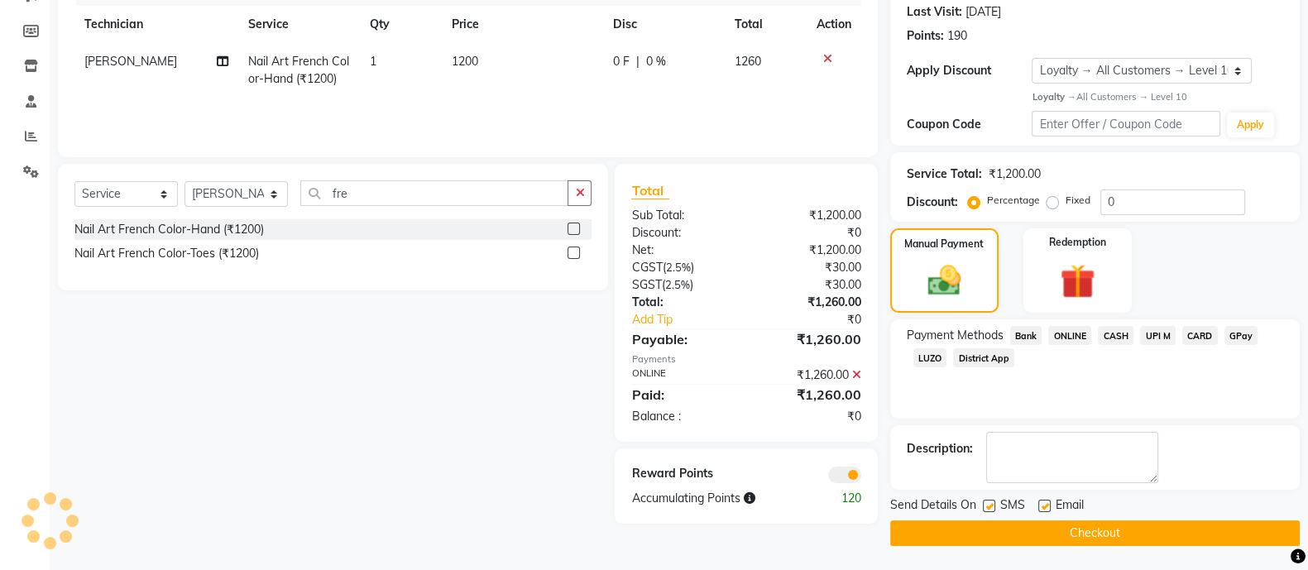 Image resolution: width=1308 pixels, height=570 pixels. What do you see at coordinates (646, 267) in the screenshot?
I see `span: CGST` at bounding box center [646, 267].